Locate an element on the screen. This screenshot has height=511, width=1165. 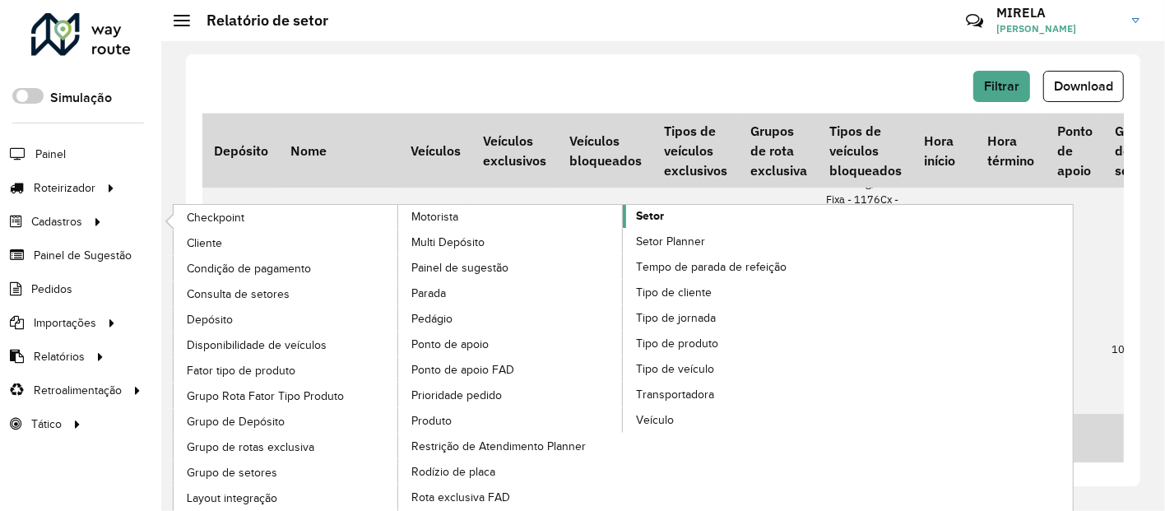
a: Tipo de cliente is located at coordinates (735, 292).